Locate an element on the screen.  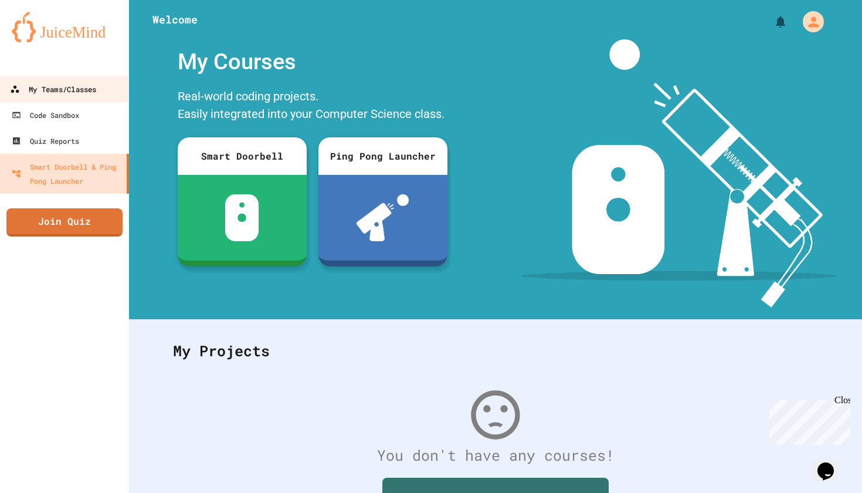
div: My Teams/Classes is located at coordinates (53, 89).